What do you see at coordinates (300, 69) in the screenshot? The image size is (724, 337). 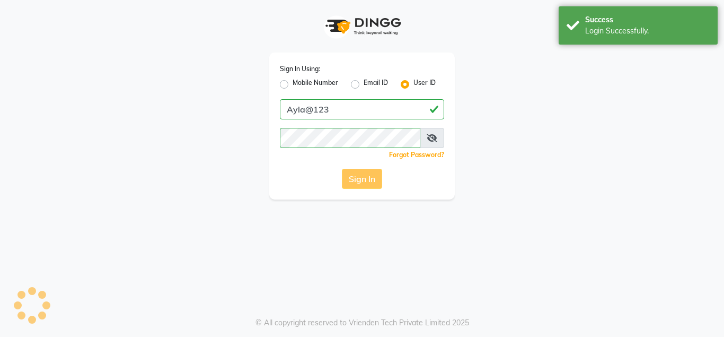 I see `label: Sign In Using:` at bounding box center [300, 69].